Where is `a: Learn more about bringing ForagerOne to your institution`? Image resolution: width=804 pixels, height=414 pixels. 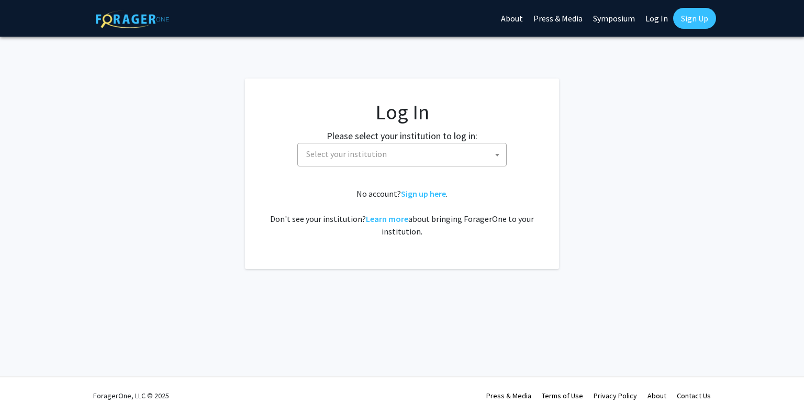
a: Learn more about bringing ForagerOne to your institution is located at coordinates (387, 219).